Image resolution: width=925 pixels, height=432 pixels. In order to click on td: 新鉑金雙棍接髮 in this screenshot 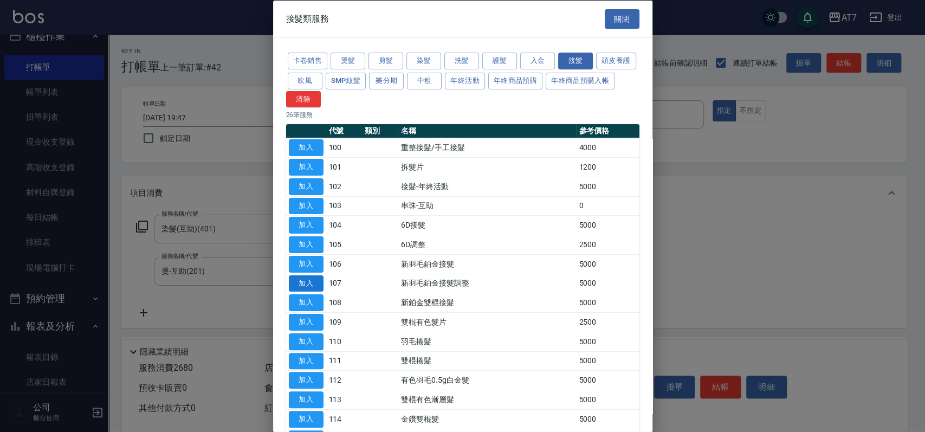, I will do `click(487, 302)`.